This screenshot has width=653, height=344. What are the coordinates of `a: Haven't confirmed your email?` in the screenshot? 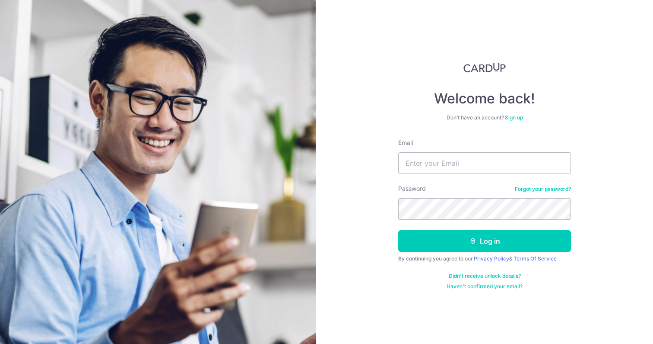 It's located at (485, 286).